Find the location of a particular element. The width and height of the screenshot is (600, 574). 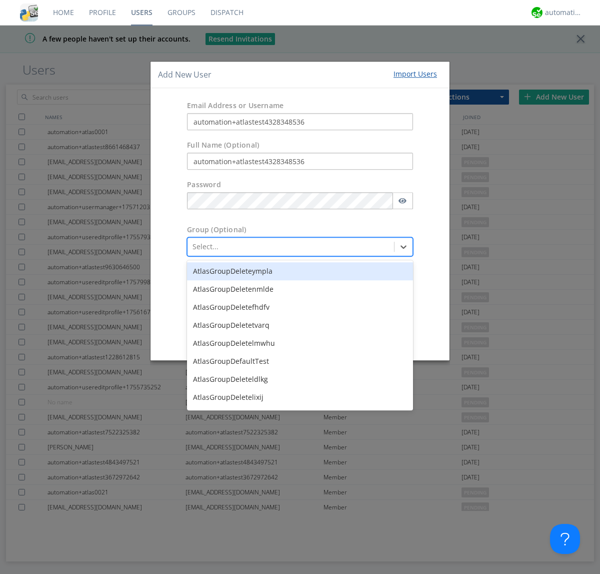

label: Password is located at coordinates (204, 185).